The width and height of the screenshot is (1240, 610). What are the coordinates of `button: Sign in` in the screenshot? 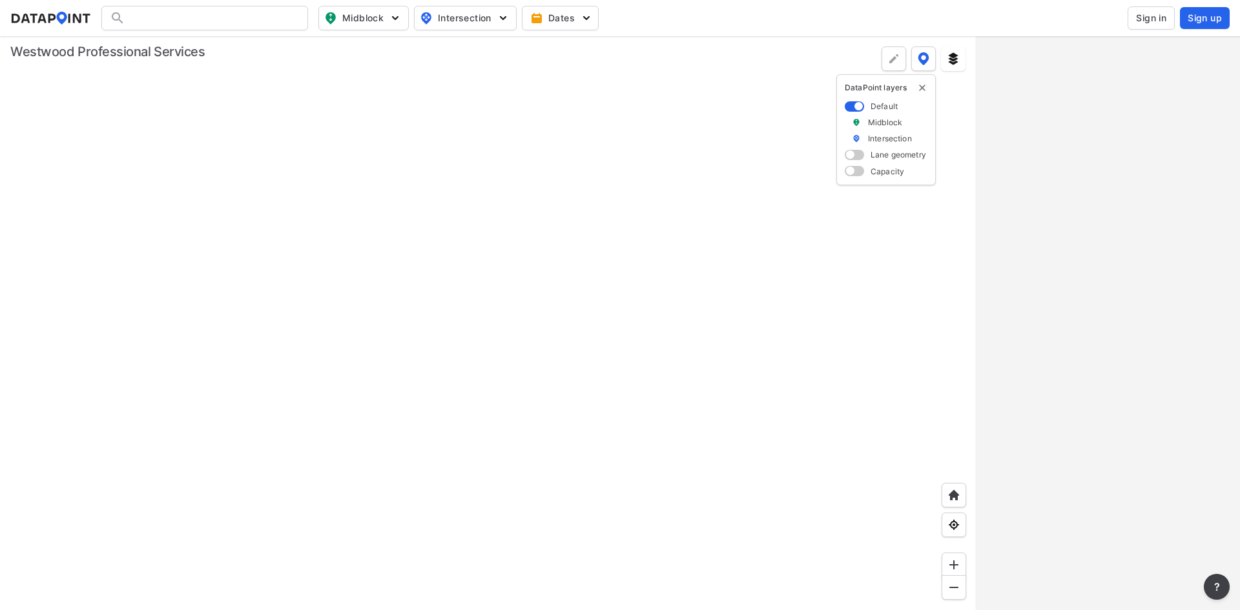 It's located at (1150, 18).